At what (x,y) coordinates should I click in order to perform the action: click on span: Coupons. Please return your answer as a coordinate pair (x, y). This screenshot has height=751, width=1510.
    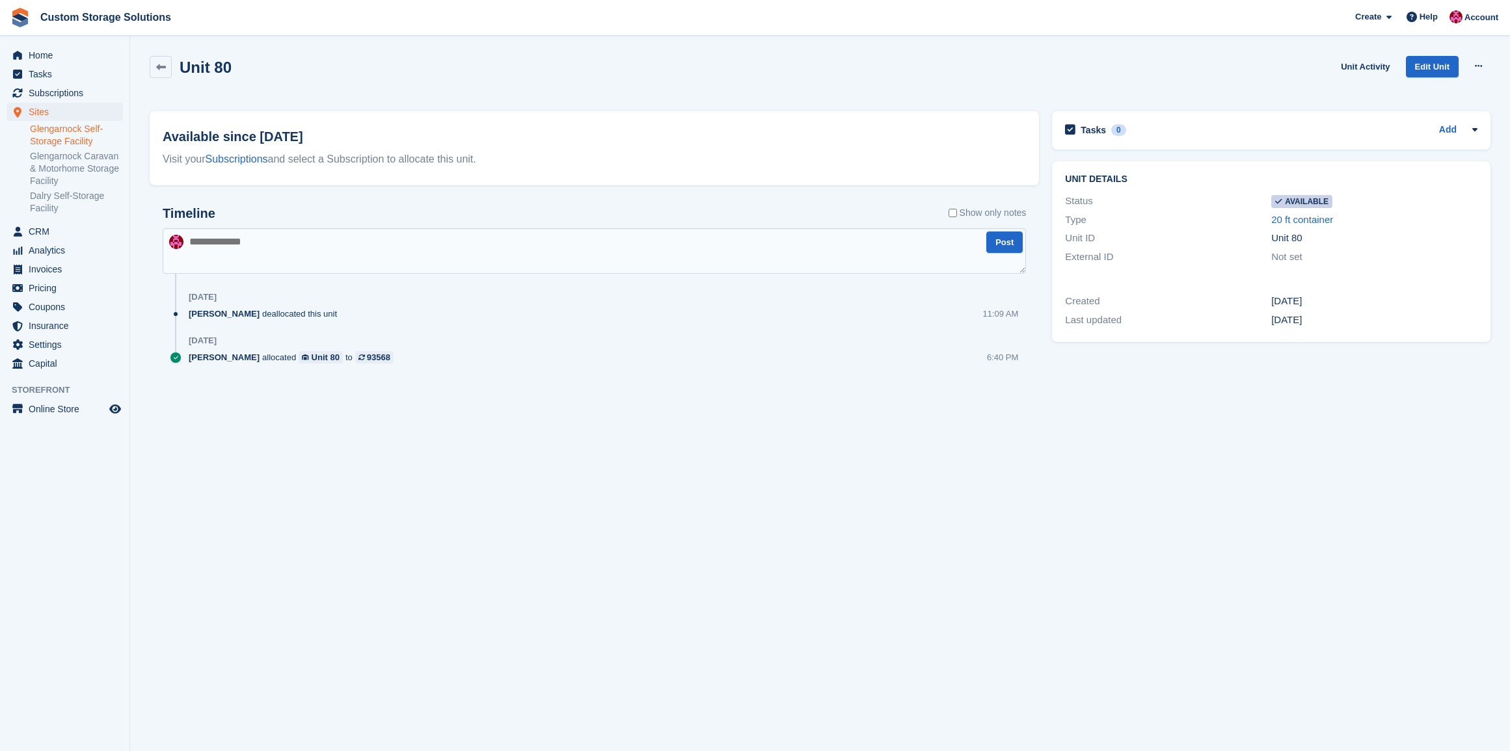
    Looking at the image, I should click on (68, 307).